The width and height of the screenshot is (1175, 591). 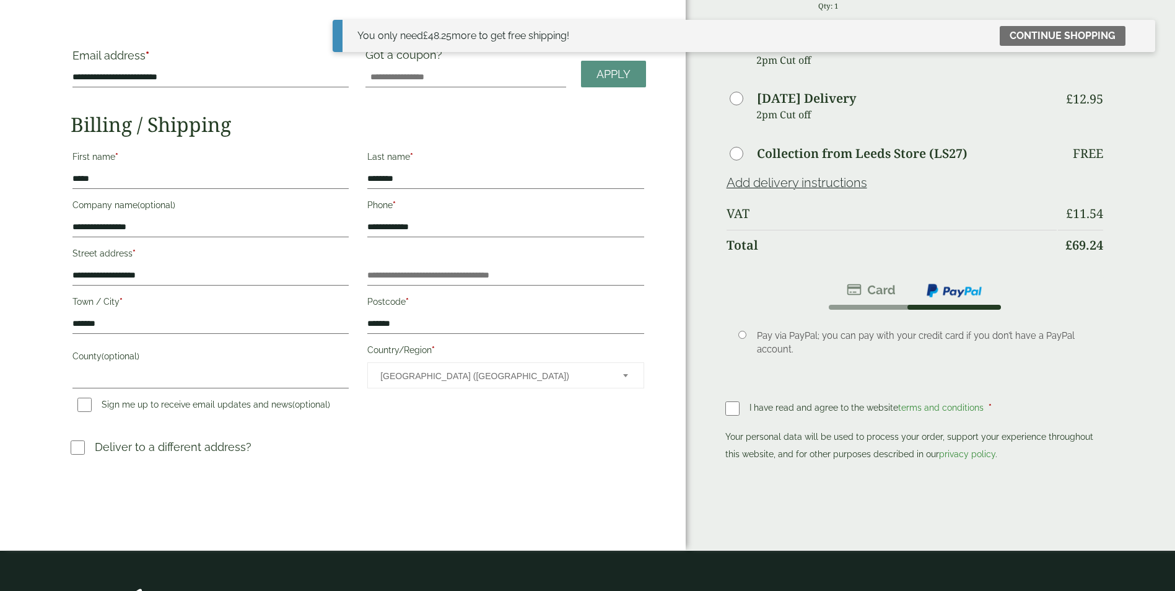 I want to click on span: United Kingdom (UK), so click(x=493, y=376).